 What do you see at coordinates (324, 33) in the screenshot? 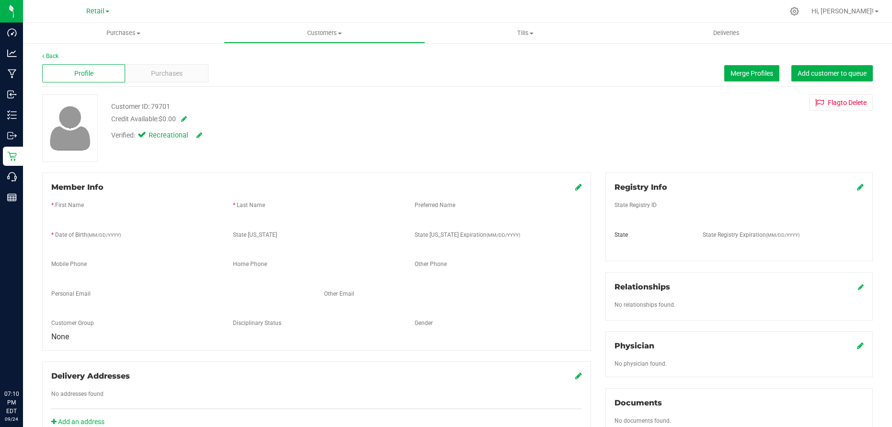
I see `a: Customers` at bounding box center [324, 33].